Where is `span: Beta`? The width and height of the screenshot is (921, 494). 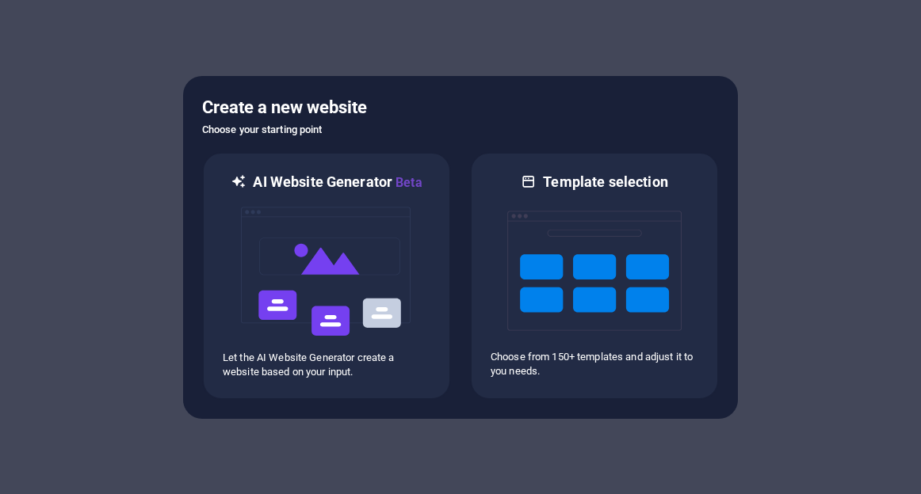 span: Beta is located at coordinates (407, 182).